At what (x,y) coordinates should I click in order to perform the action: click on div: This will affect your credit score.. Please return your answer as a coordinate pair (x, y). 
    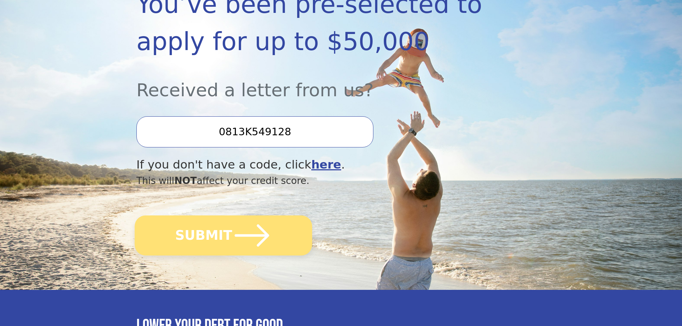
    Looking at the image, I should click on (310, 181).